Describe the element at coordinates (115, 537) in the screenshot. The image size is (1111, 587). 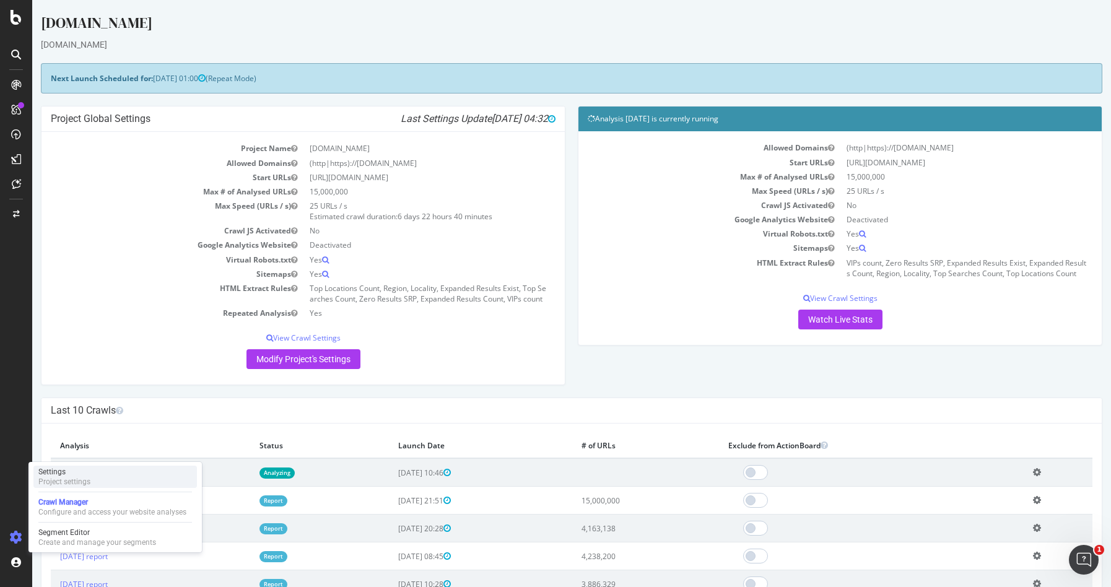
I see `a: Segment EditorCreate and manage your segments` at that location.